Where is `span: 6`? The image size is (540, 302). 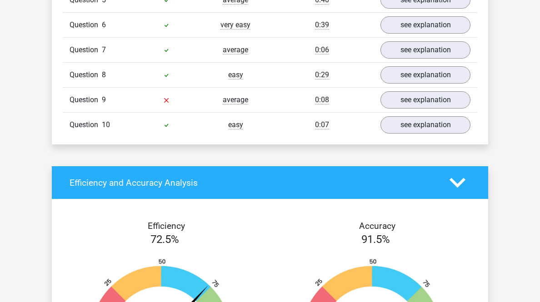
span: 6 is located at coordinates (104, 25).